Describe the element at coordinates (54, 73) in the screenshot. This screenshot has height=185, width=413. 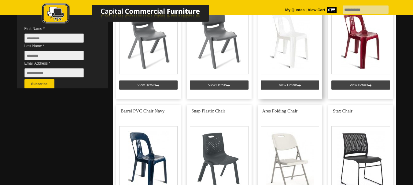
I see `input: Email Address *` at that location.